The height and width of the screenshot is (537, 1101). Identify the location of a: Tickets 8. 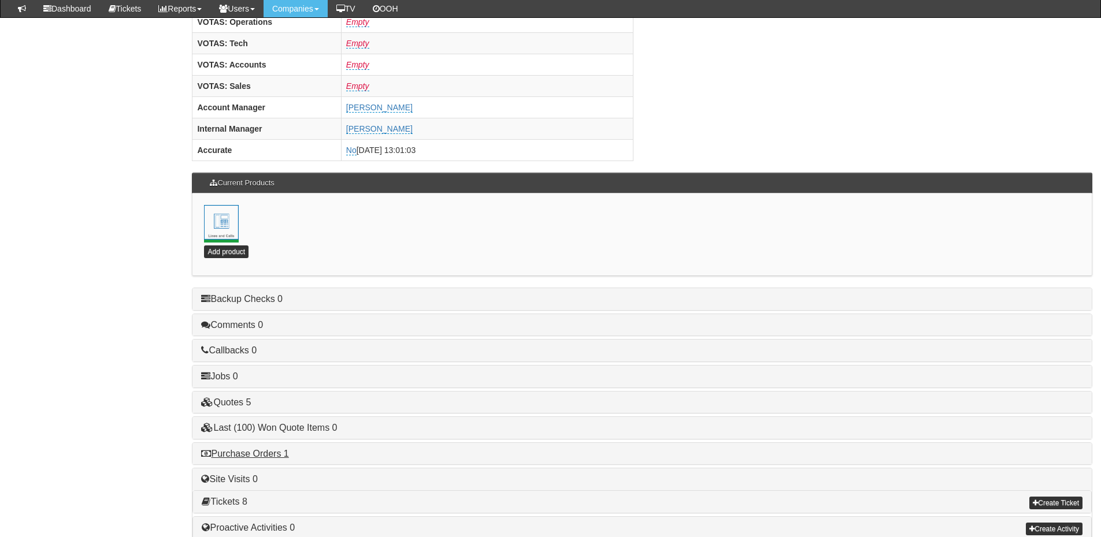
(224, 502).